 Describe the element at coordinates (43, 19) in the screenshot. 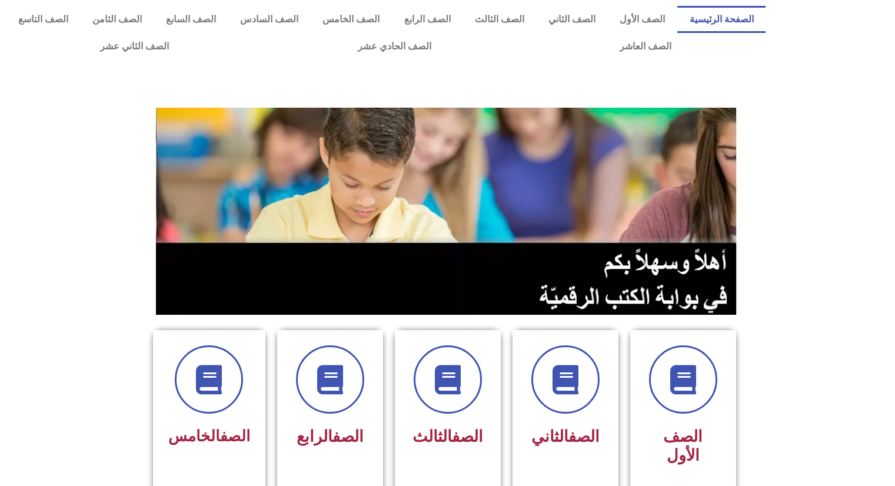

I see `a: الصف التاسع` at that location.